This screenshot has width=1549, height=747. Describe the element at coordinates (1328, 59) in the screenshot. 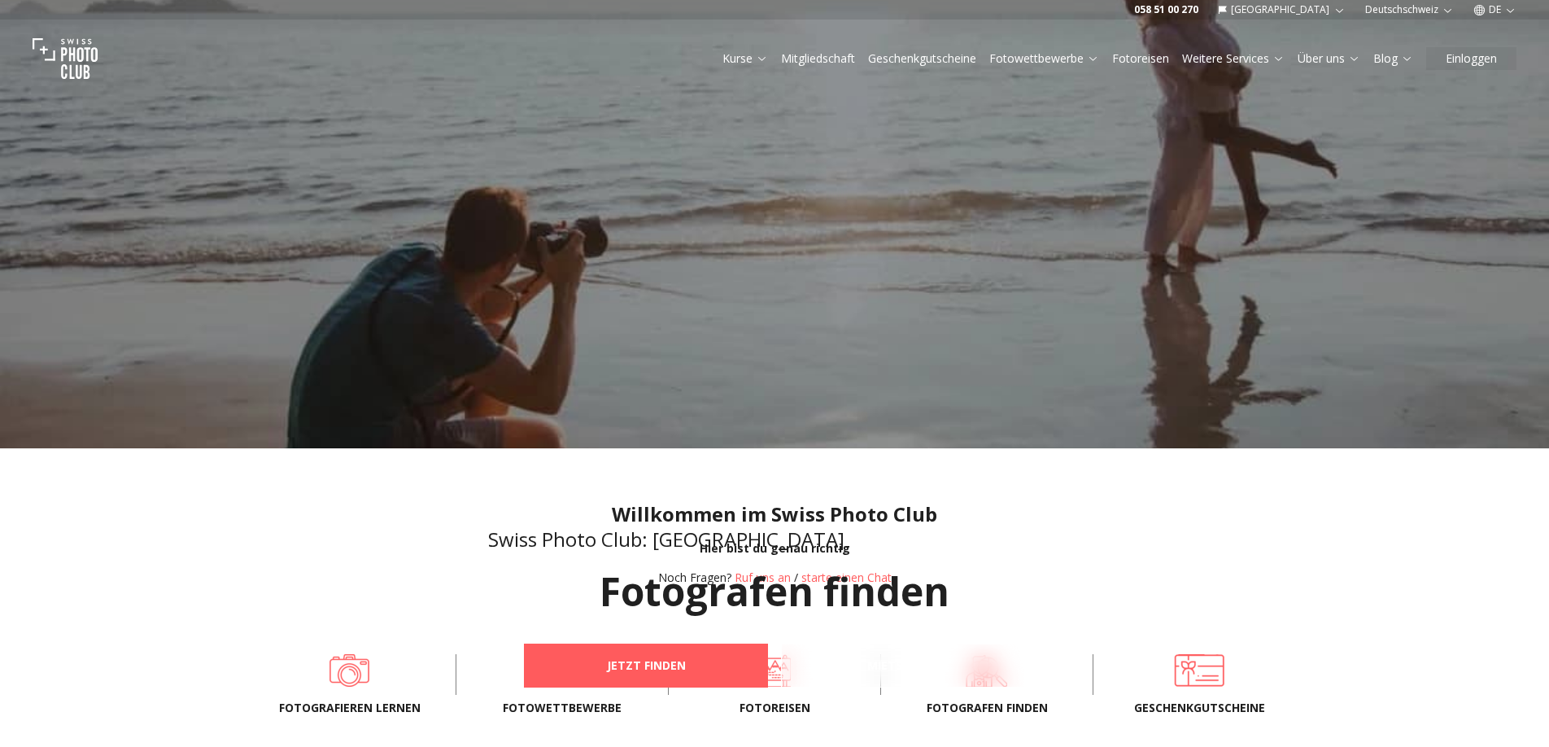

I see `button: Über uns` at that location.